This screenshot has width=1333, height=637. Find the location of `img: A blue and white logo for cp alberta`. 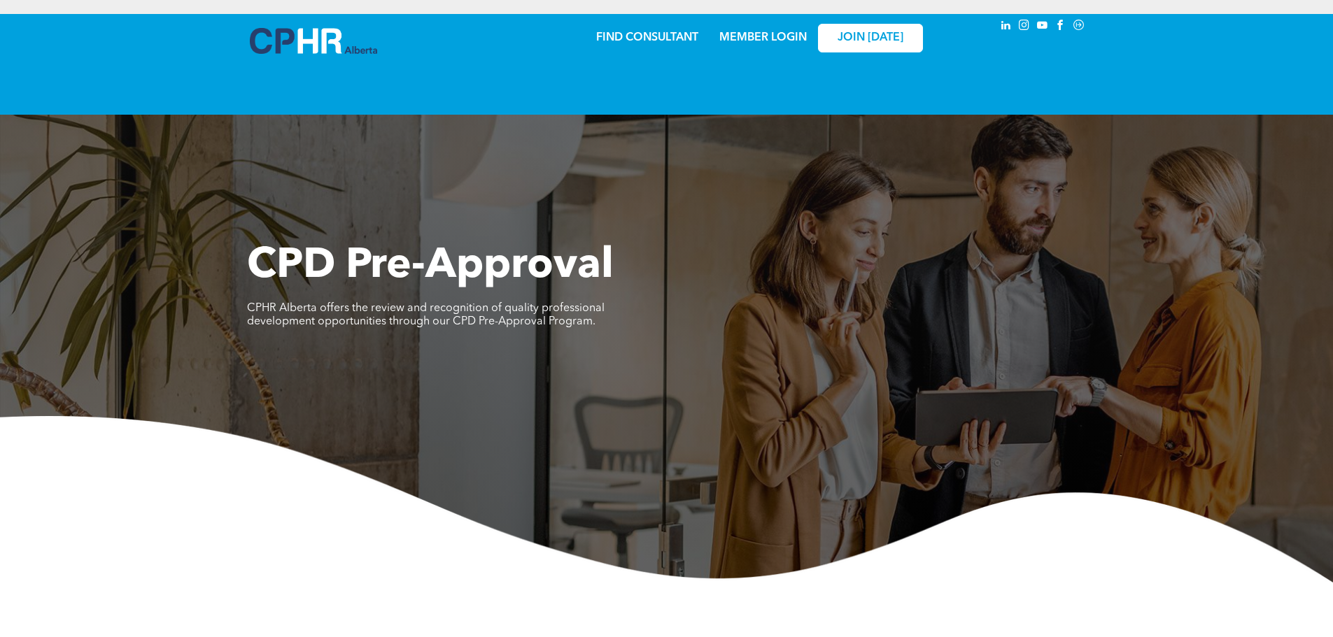

img: A blue and white logo for cp alberta is located at coordinates (313, 41).